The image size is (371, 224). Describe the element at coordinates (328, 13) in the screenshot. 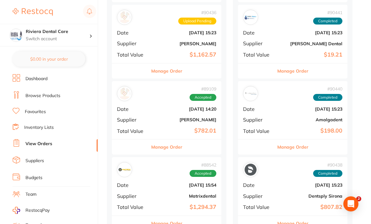

I see `span: # 90441` at that location.